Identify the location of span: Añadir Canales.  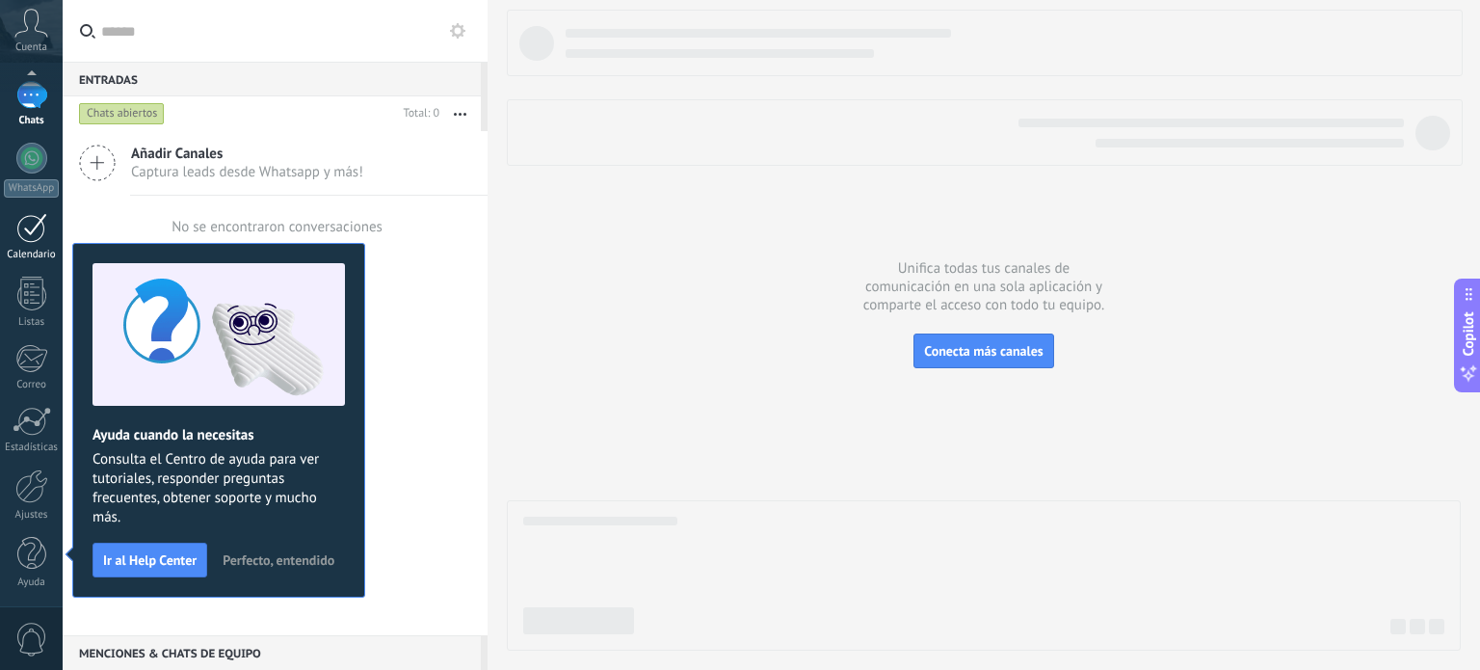
(247, 153).